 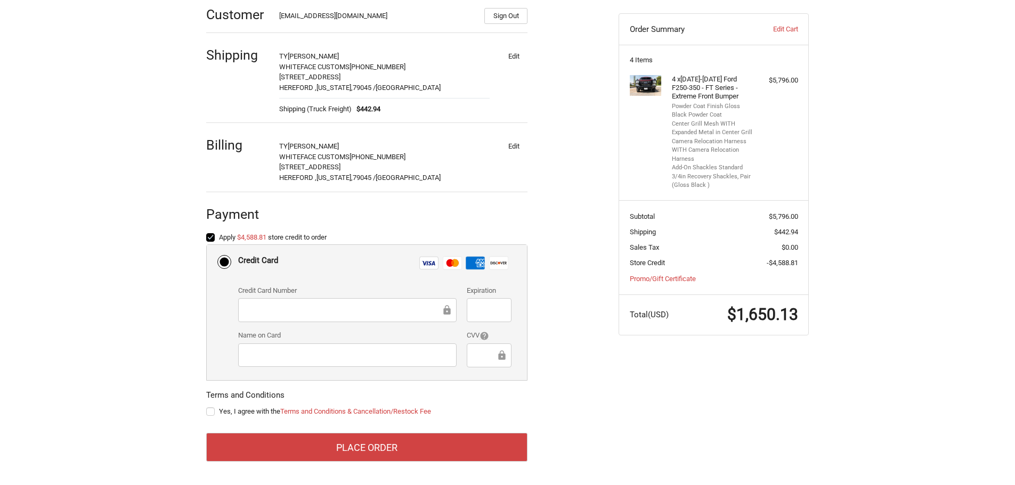 I want to click on span: $1,650.13, so click(x=762, y=314).